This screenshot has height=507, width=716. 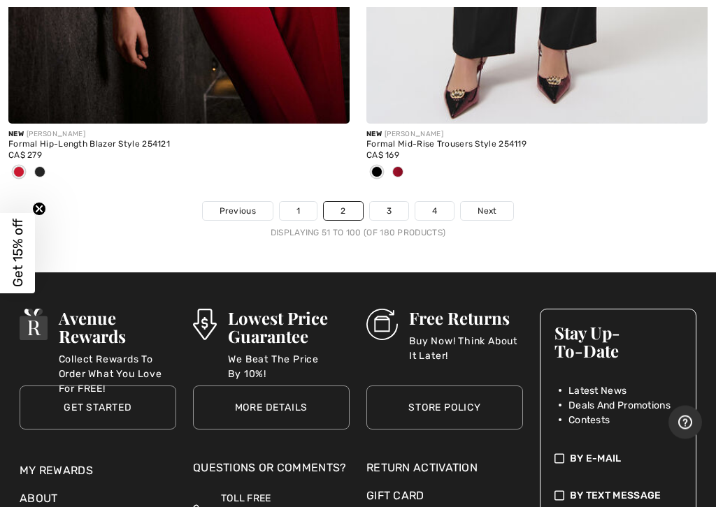 I want to click on div: Questions or Comments?, so click(x=271, y=473).